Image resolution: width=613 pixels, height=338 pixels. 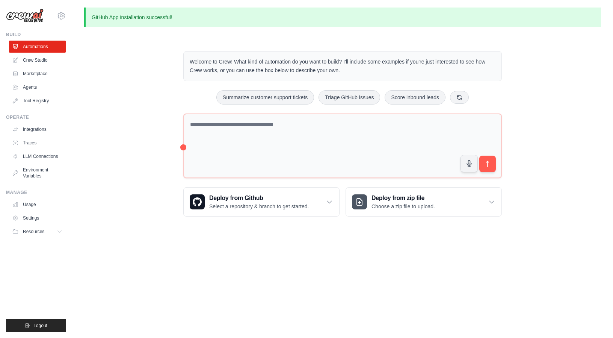 I want to click on img: Logo, so click(x=25, y=16).